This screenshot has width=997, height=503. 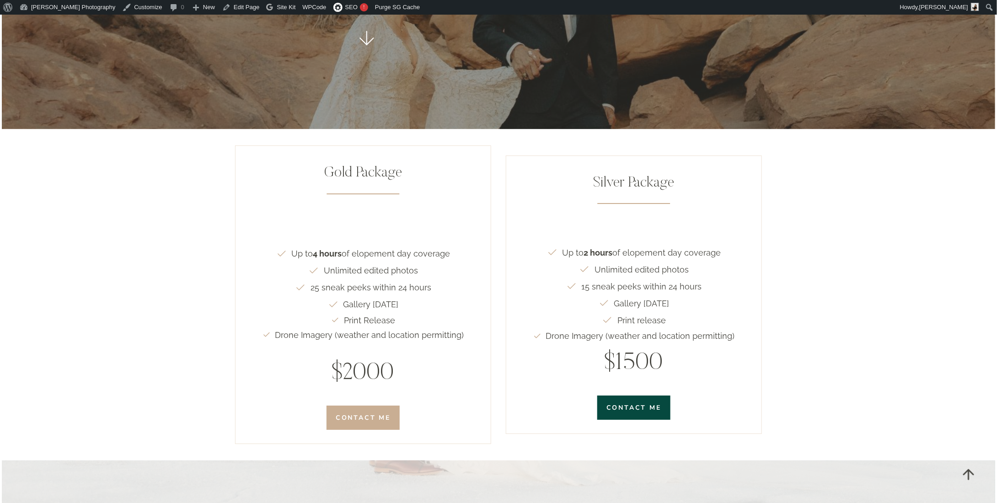 What do you see at coordinates (363, 173) in the screenshot?
I see `h3: Gold Package` at bounding box center [363, 173].